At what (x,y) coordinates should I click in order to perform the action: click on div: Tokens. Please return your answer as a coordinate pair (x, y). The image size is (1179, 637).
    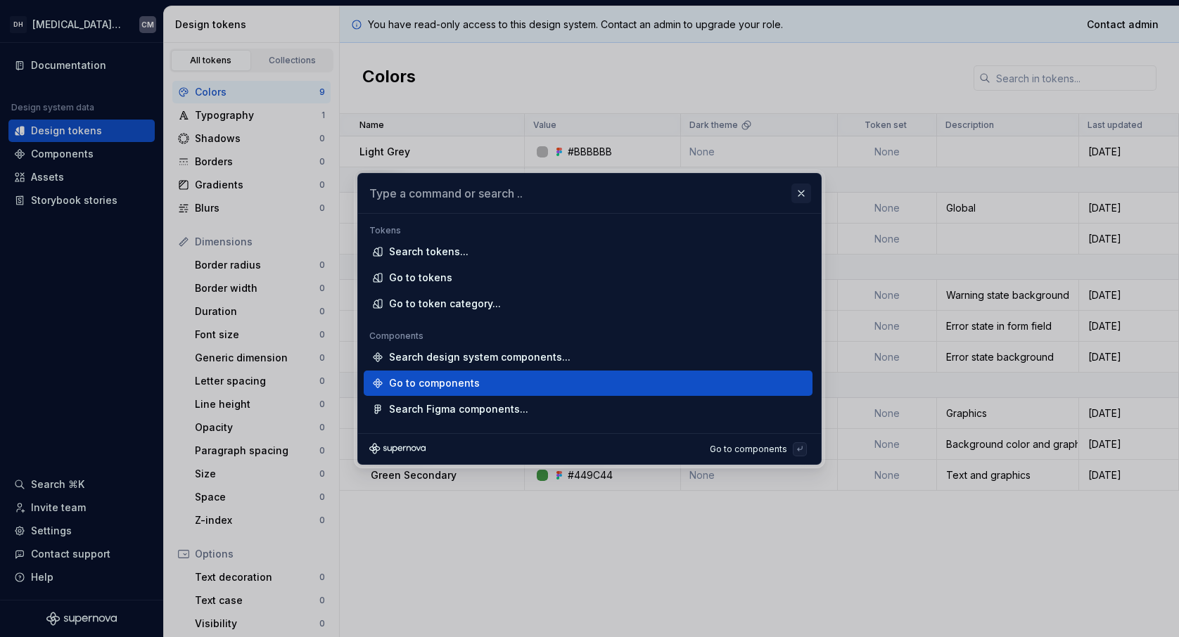
    Looking at the image, I should click on (588, 231).